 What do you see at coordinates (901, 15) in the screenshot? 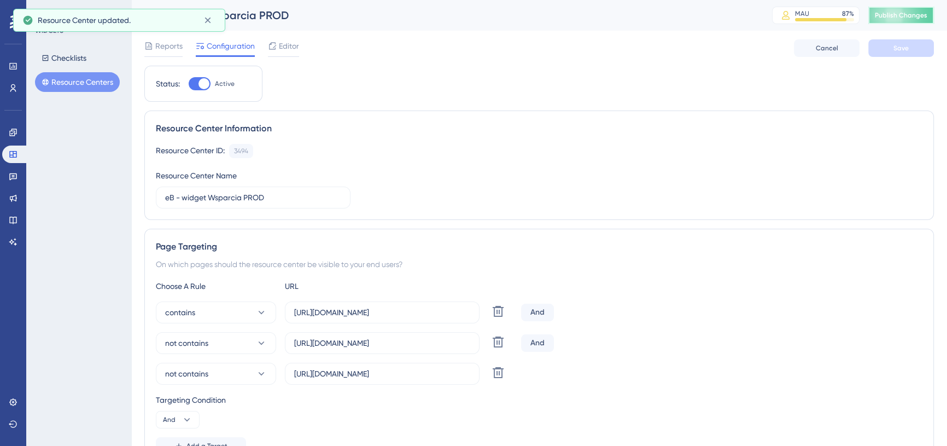
I see `span: Publish Changes` at bounding box center [901, 15].